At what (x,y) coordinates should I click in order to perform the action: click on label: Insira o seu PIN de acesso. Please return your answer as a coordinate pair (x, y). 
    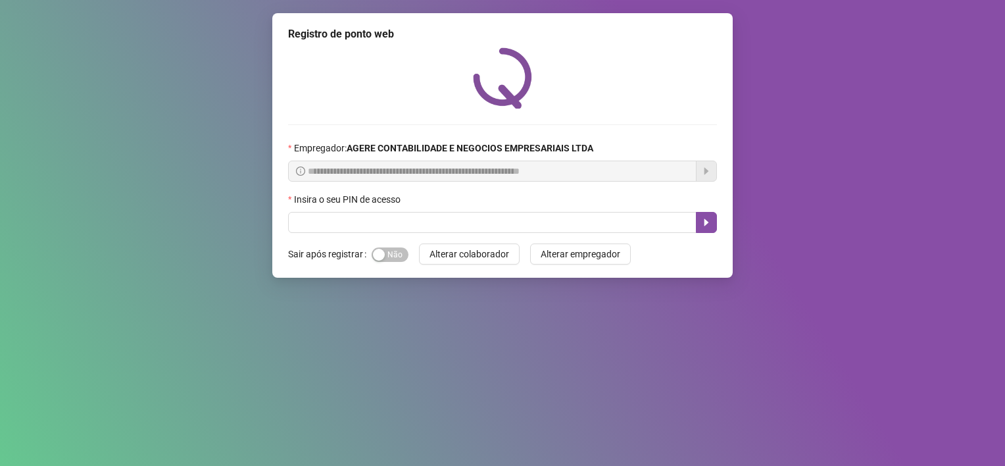
    Looking at the image, I should click on (349, 199).